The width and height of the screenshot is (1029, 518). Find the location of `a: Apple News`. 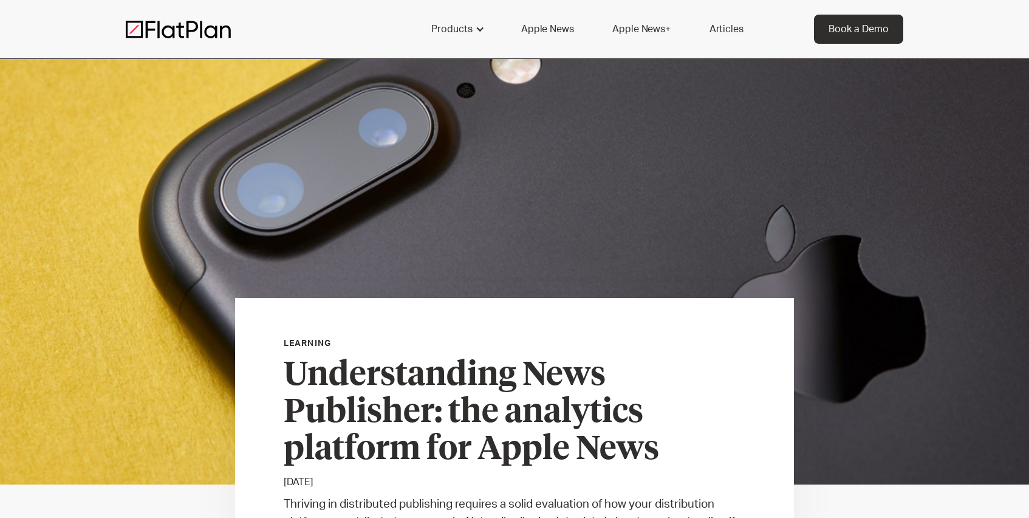

a: Apple News is located at coordinates (548, 29).